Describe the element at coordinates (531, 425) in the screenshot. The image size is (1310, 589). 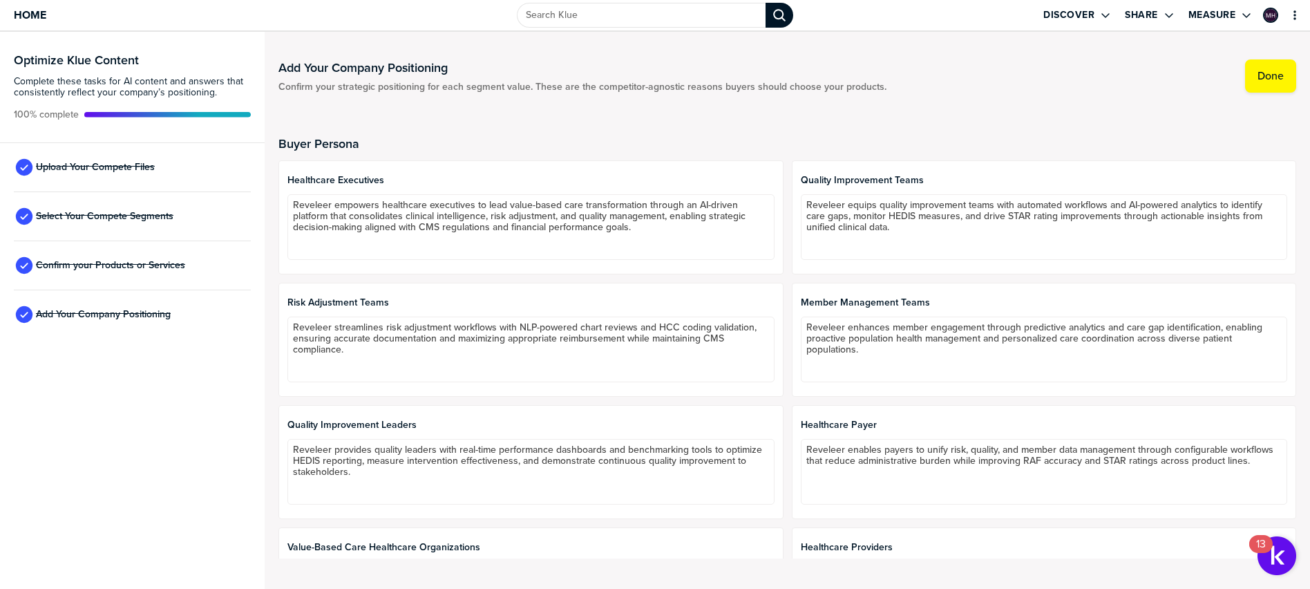
I see `span: Quality Improvement Leaders` at that location.